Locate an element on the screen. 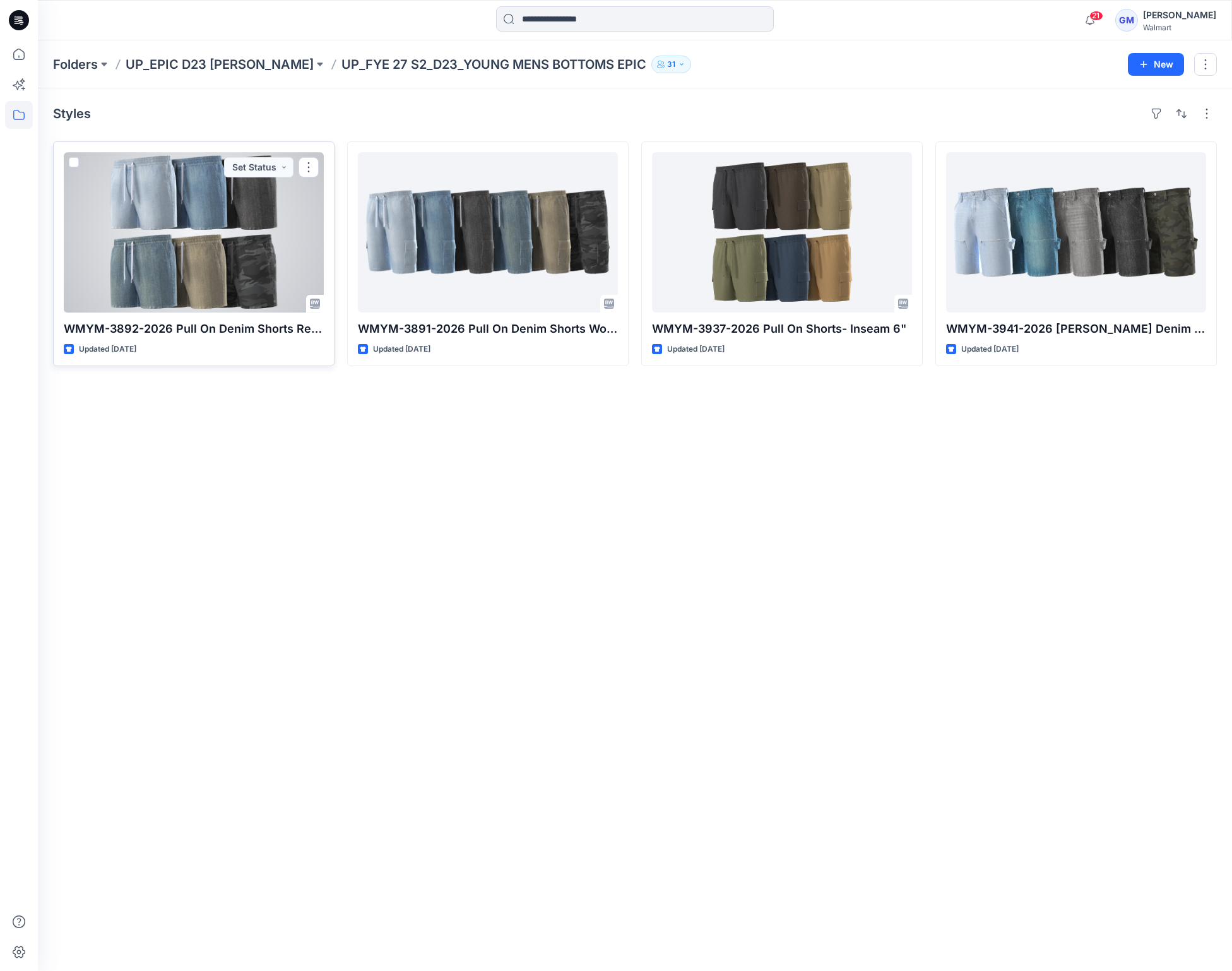 The width and height of the screenshot is (1232, 971). h4: Styles is located at coordinates (72, 114).